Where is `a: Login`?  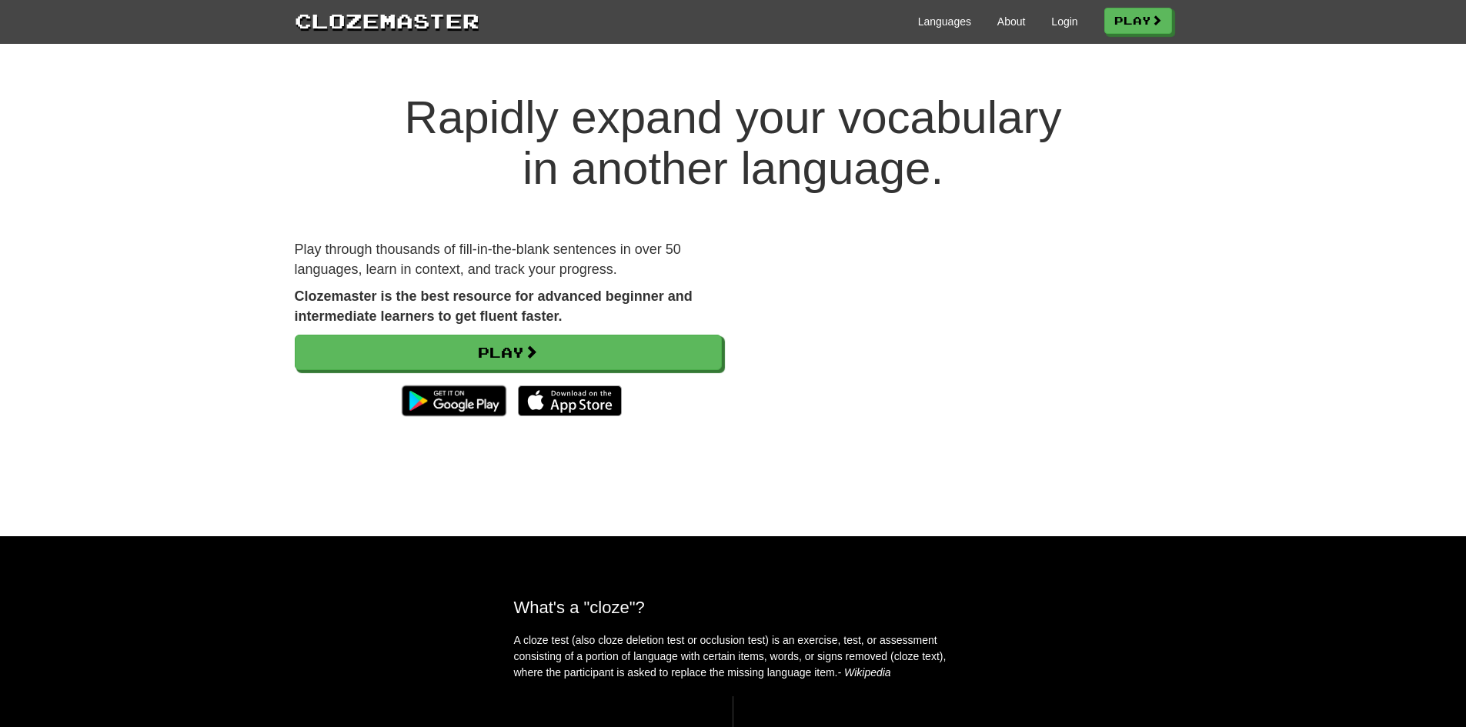 a: Login is located at coordinates (1064, 22).